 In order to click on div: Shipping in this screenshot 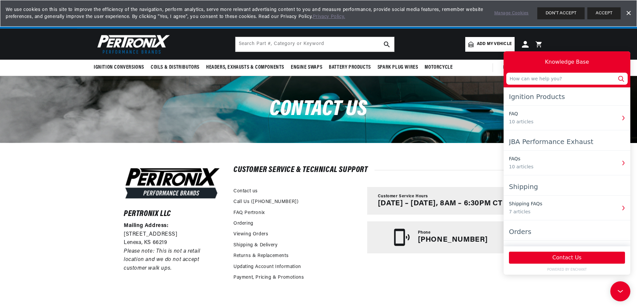, I will do `click(63, 136)`.